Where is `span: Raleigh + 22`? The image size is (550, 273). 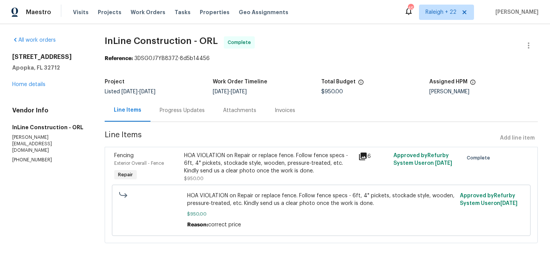
span: Raleigh + 22 is located at coordinates (441, 12).